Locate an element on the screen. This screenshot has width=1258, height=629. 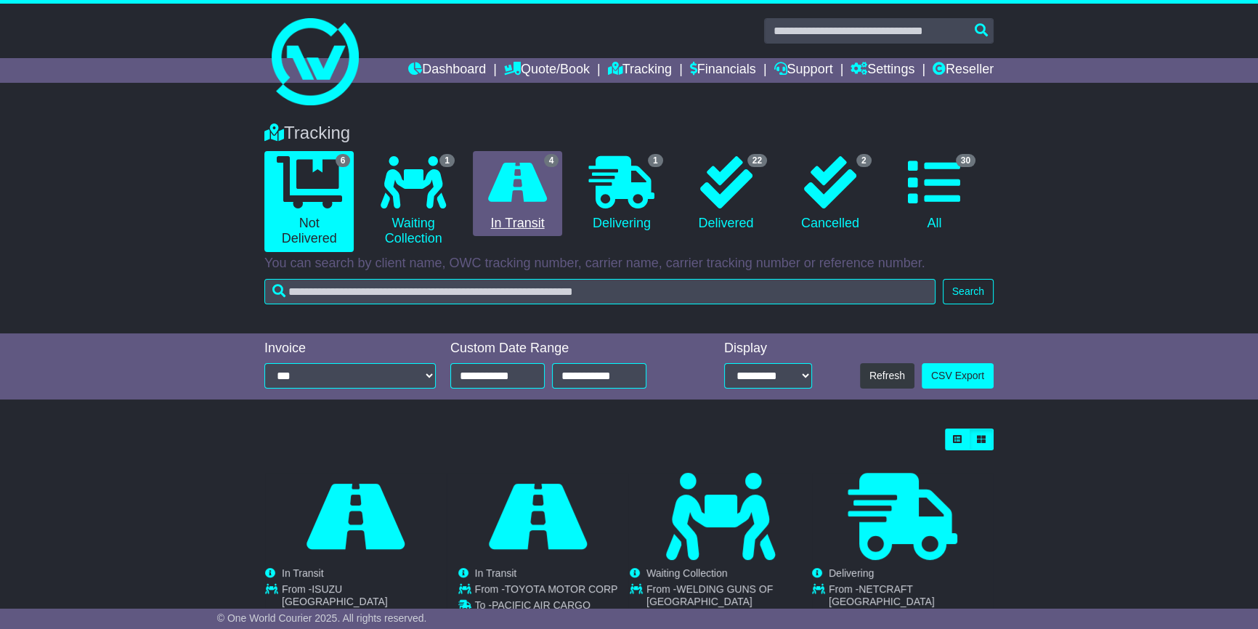
a: 22 Delivered is located at coordinates (726, 194).